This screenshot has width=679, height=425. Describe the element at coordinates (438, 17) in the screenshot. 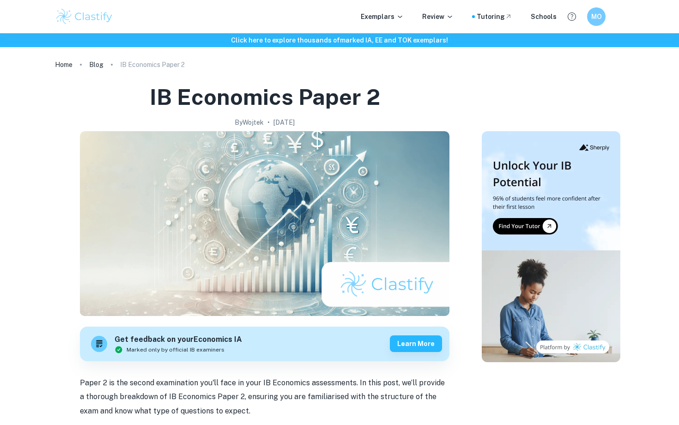

I see `p: Review` at that location.